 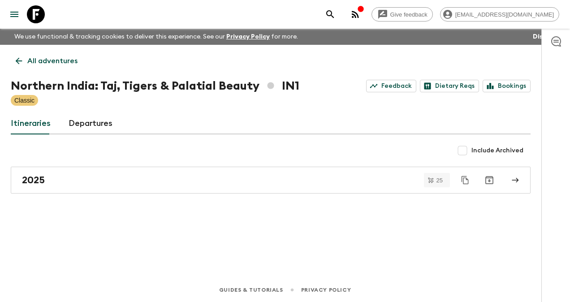 What do you see at coordinates (155, 86) in the screenshot?
I see `h1: Northern India: Taj, Tigers & Palatial Beauty IN1` at bounding box center [155, 86].